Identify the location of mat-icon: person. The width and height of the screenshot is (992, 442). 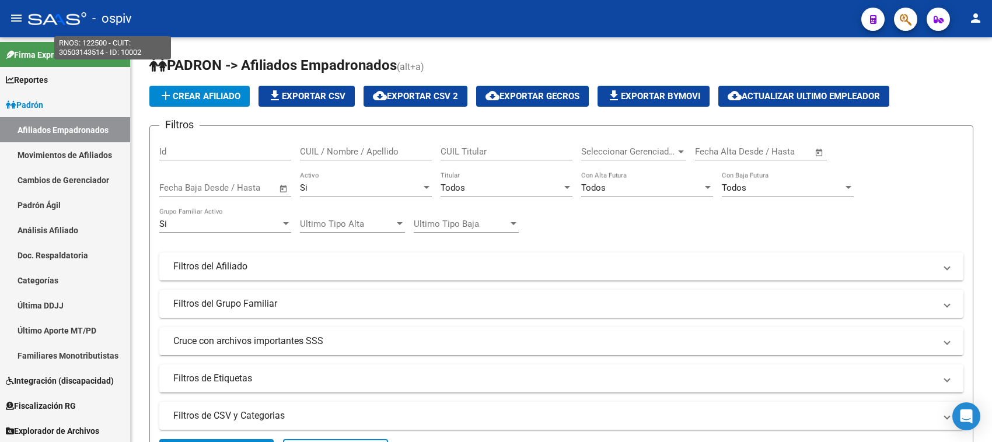
(976, 18).